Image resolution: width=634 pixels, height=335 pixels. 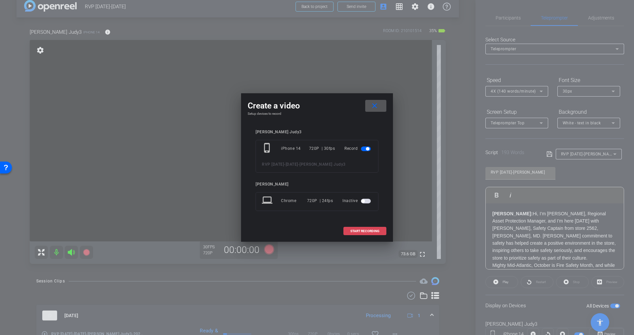 I want to click on div: Record, so click(x=358, y=148).